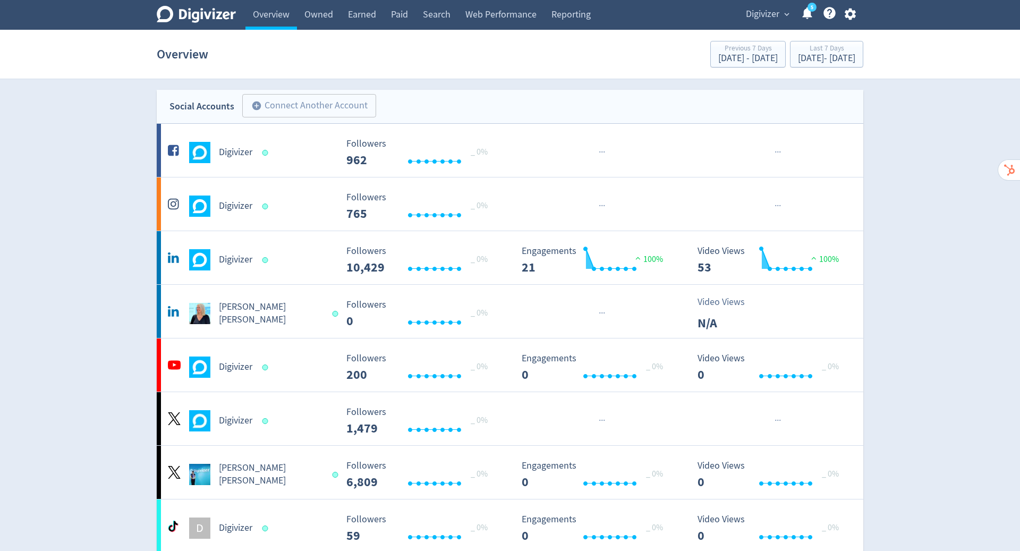 This screenshot has height=551, width=1020. Describe the element at coordinates (510, 365) in the screenshot. I see `a: Digivizer undefinedDigivizer Followers 200 Followers 200 _ 0% Engagements 0 Engagements 0 _ 0% Vi...` at that location.